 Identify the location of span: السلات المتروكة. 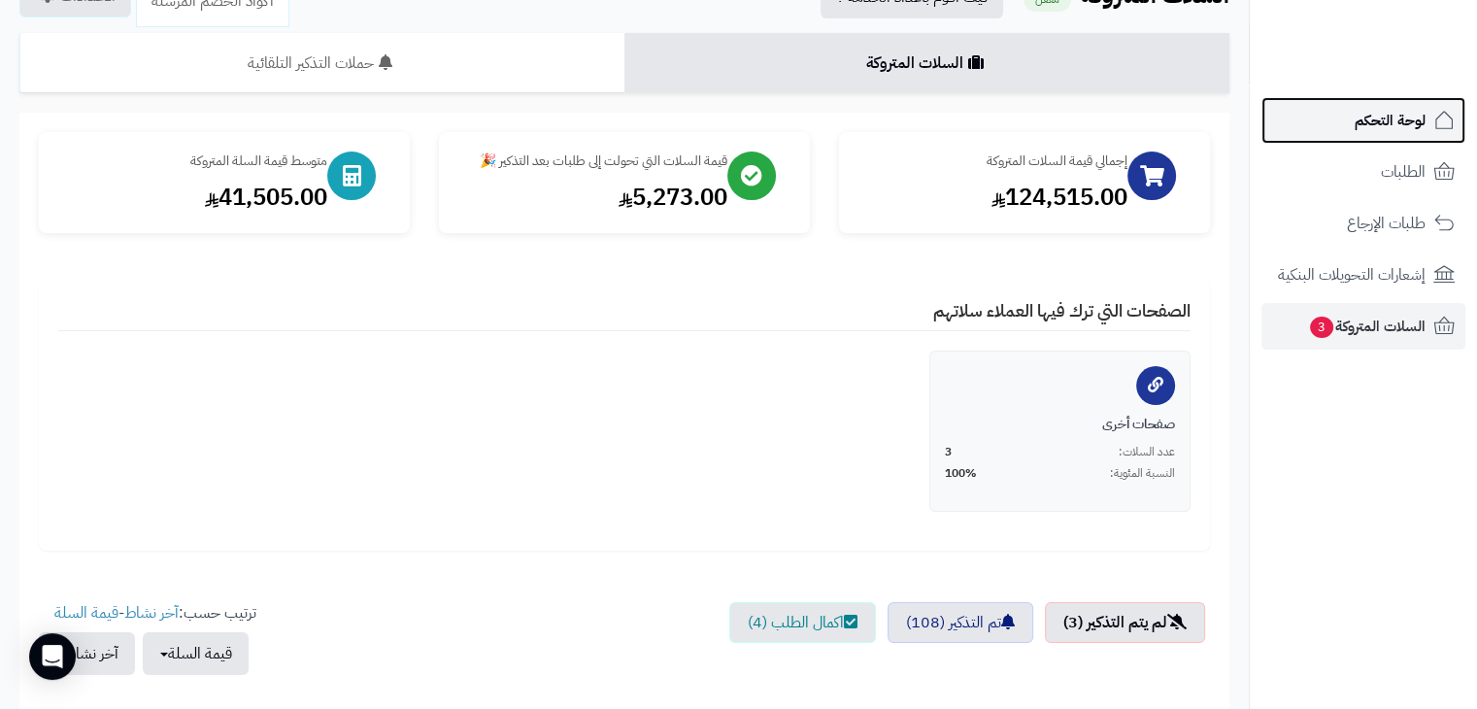
(1367, 326).